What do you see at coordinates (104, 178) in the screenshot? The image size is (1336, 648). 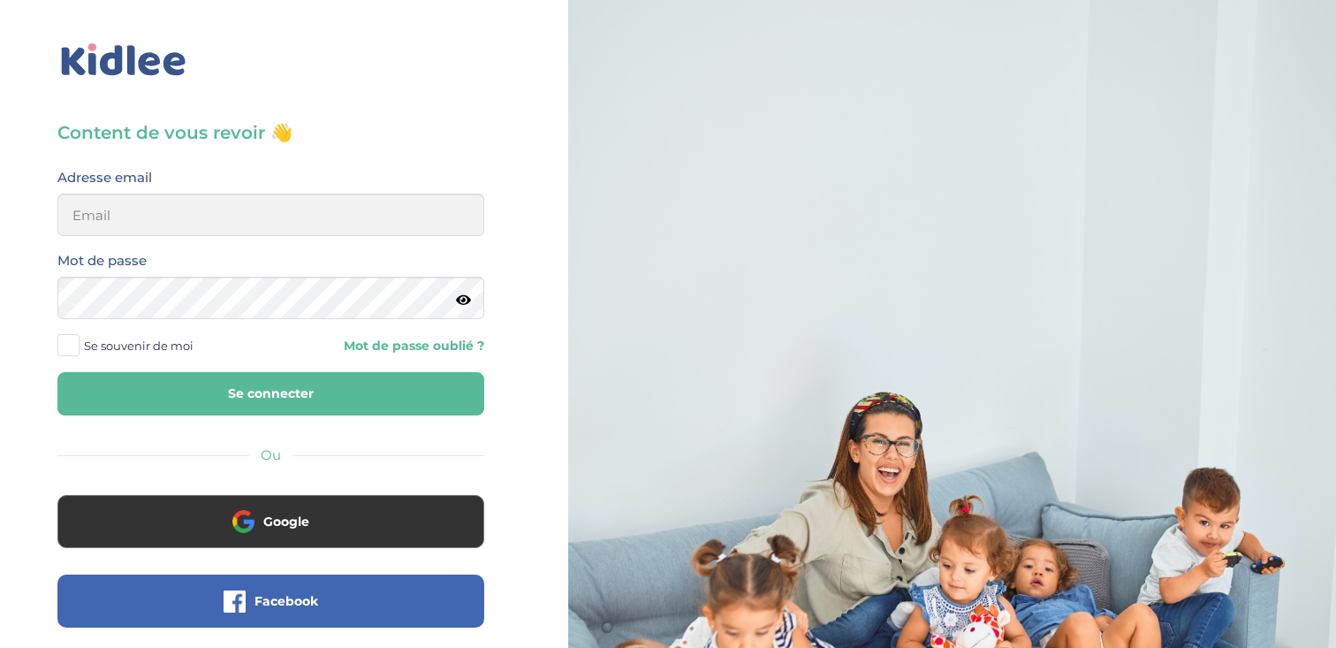 I see `label: Adresse email` at bounding box center [104, 178].